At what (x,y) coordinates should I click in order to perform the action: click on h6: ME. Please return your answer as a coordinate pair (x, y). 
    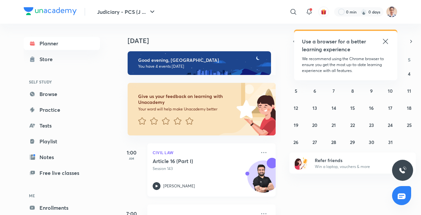
    Looking at the image, I should click on (62, 196).